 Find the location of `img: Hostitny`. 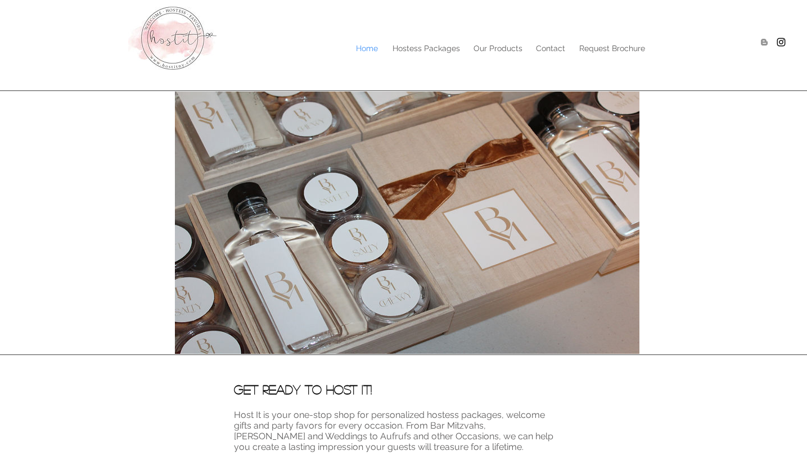

img: Hostitny is located at coordinates (781, 42).